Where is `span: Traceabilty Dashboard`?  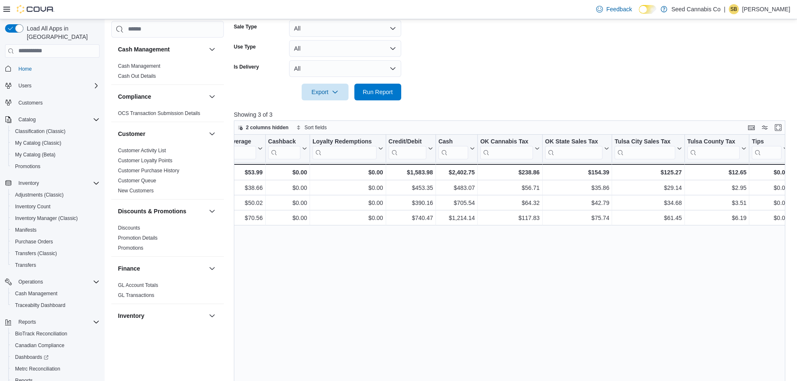
span: Traceabilty Dashboard is located at coordinates (56, 305).